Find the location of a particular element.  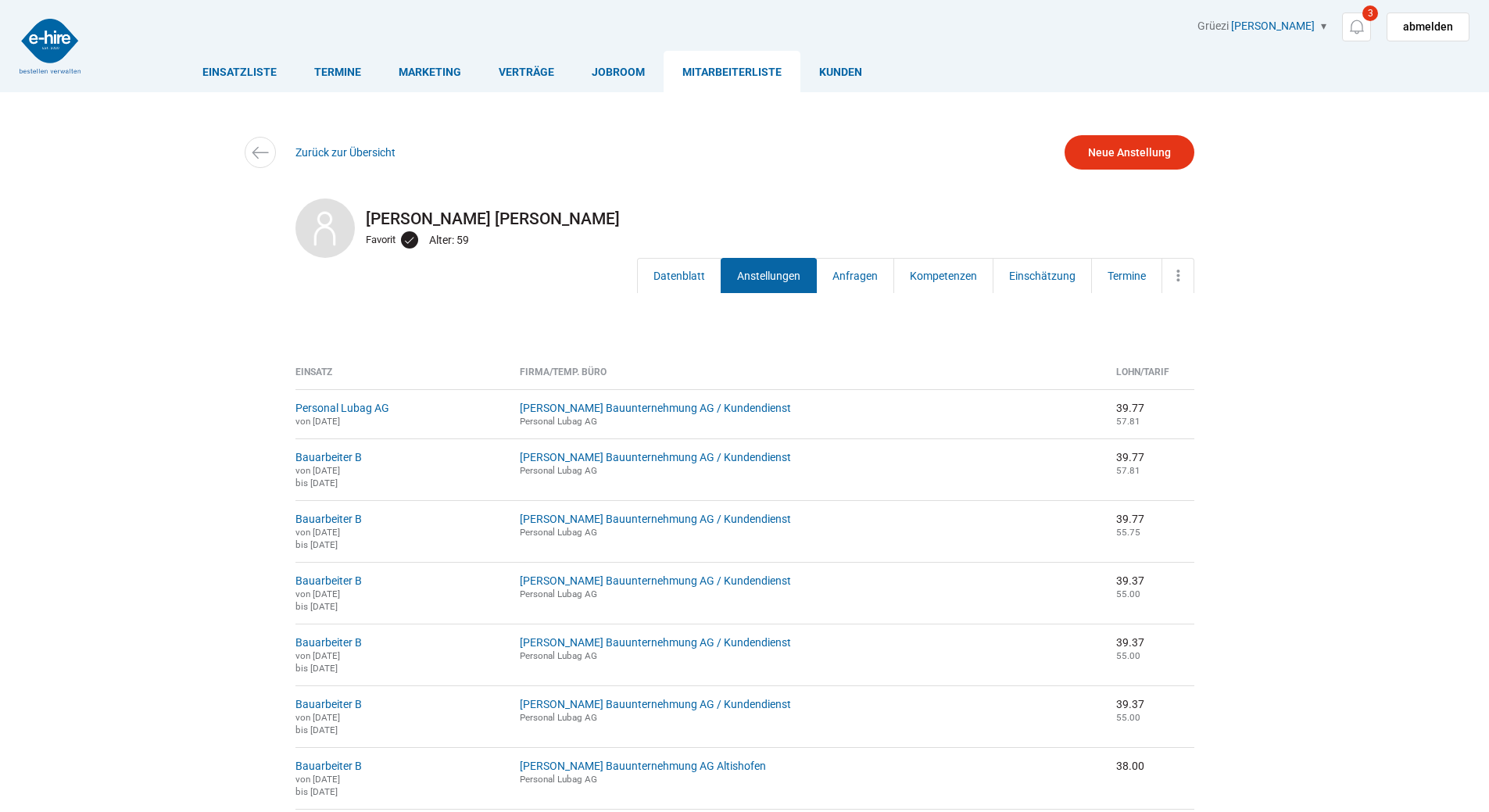

a: Verträge is located at coordinates (526, 71).